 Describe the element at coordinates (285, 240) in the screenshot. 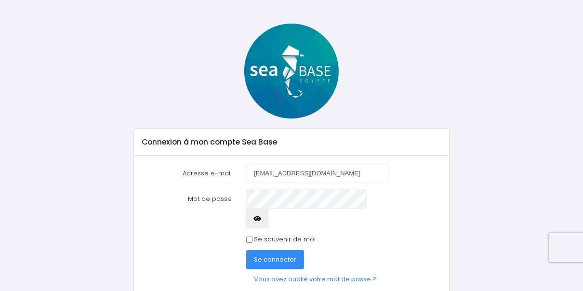

I see `label: Se souvenir de moi` at that location.